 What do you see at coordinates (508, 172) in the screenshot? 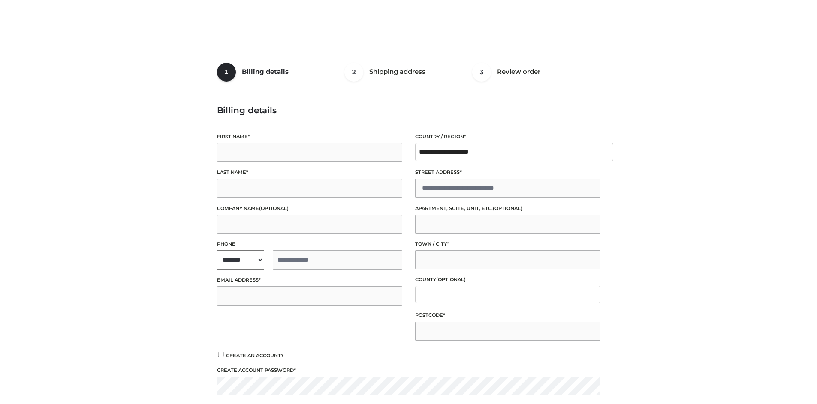
I see `label: Street address` at bounding box center [508, 172].